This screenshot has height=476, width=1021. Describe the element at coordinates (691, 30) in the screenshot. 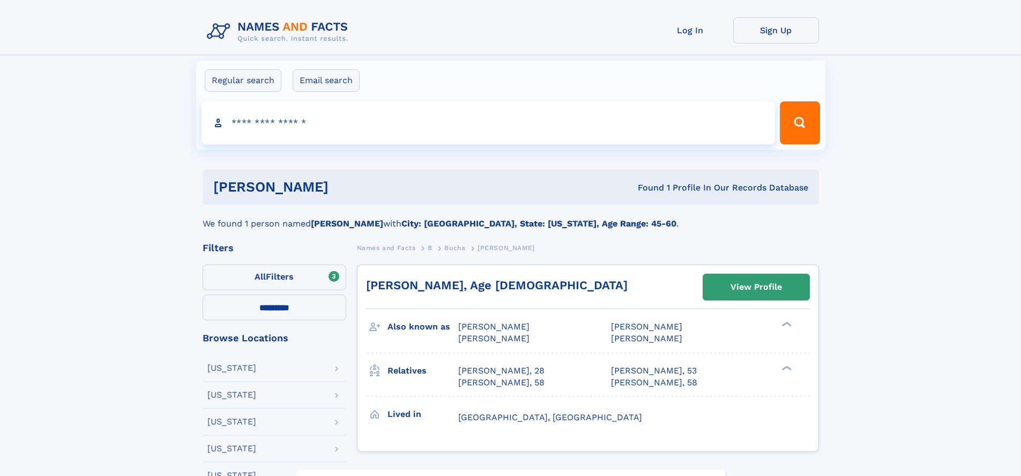

I see `a: Log In` at that location.